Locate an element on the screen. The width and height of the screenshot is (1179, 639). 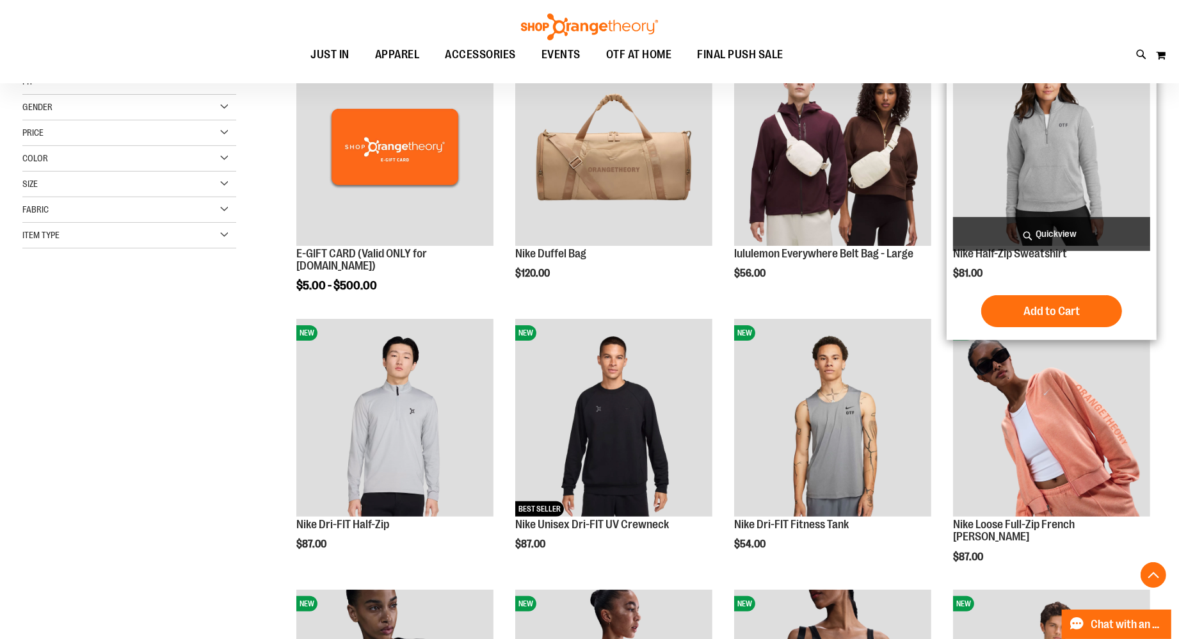
span: $56.00 is located at coordinates (751, 273).